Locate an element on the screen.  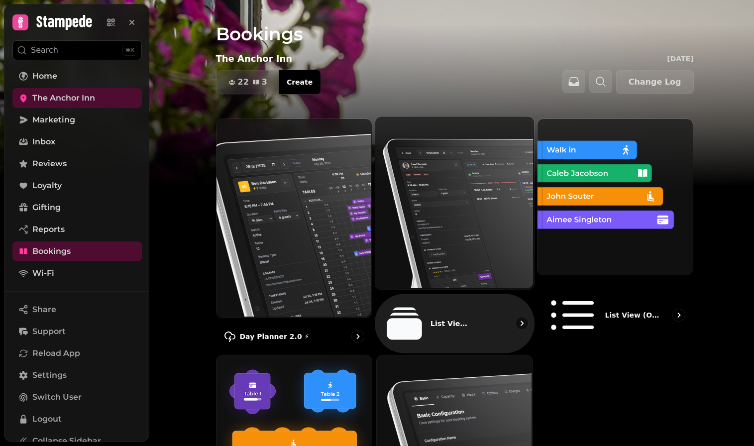
button: 223 is located at coordinates (248, 82).